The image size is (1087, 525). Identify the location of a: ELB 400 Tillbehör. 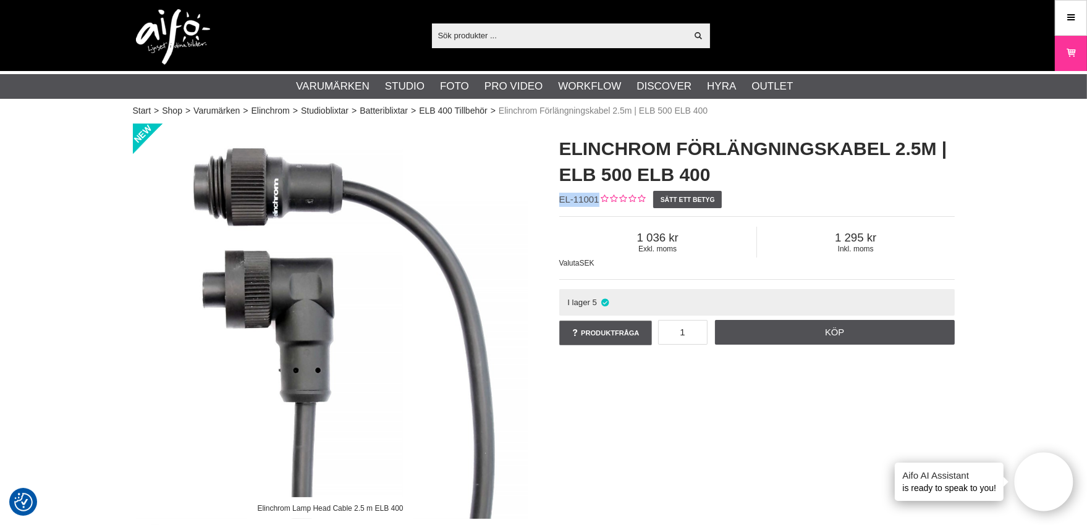
(453, 111).